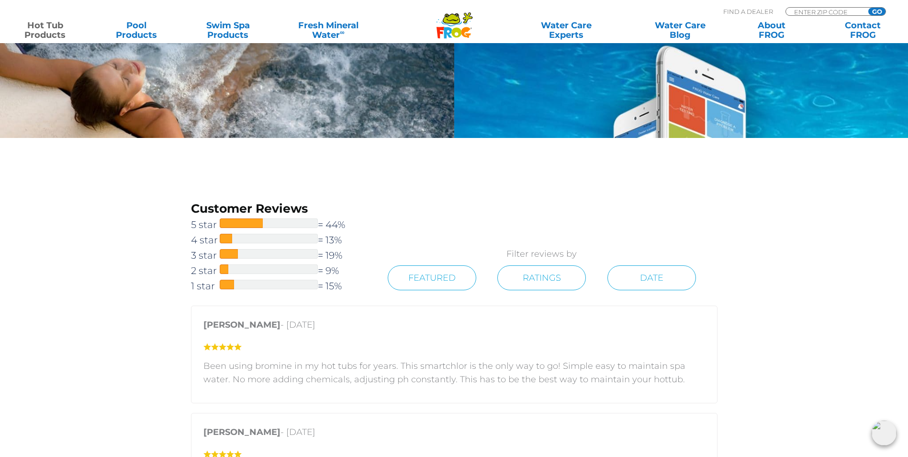 This screenshot has height=457, width=908. What do you see at coordinates (279, 208) in the screenshot?
I see `h3: Customer Reviews` at bounding box center [279, 208].